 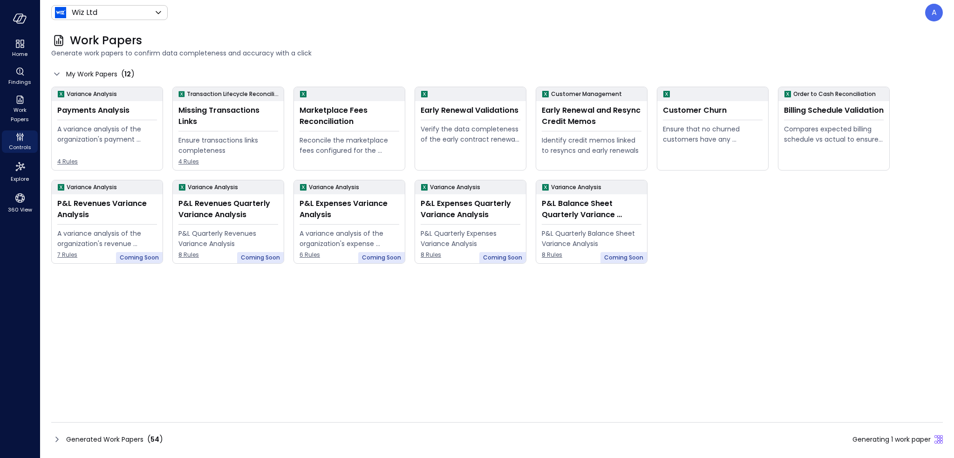 I want to click on div: Marketplace Fees Reconciliation, so click(x=349, y=116).